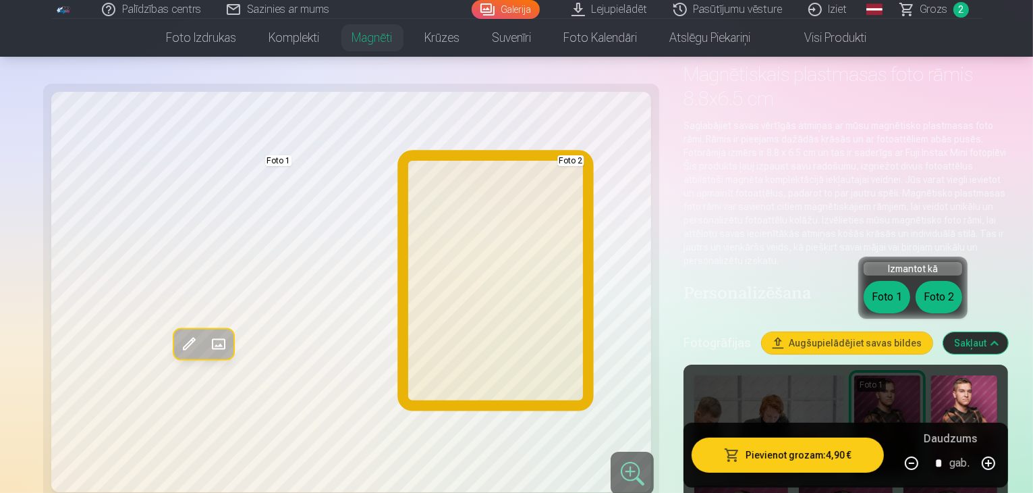 This screenshot has width=1033, height=493. Describe the element at coordinates (373, 38) in the screenshot. I see `a: Magnēti` at that location.